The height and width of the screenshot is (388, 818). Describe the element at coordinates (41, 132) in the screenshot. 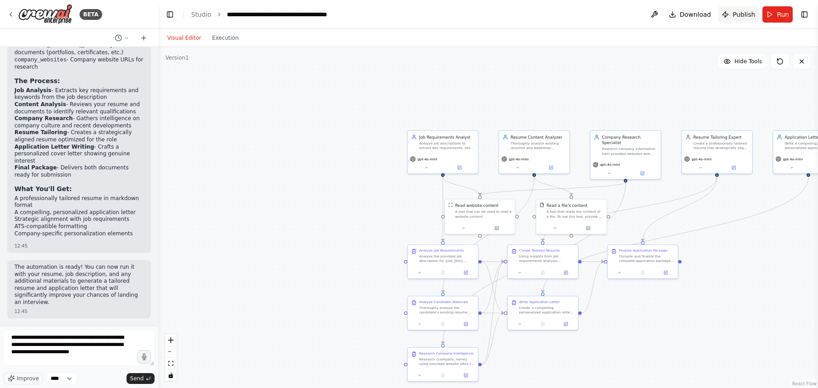

I see `strong: Resume Tailoring` at that location.